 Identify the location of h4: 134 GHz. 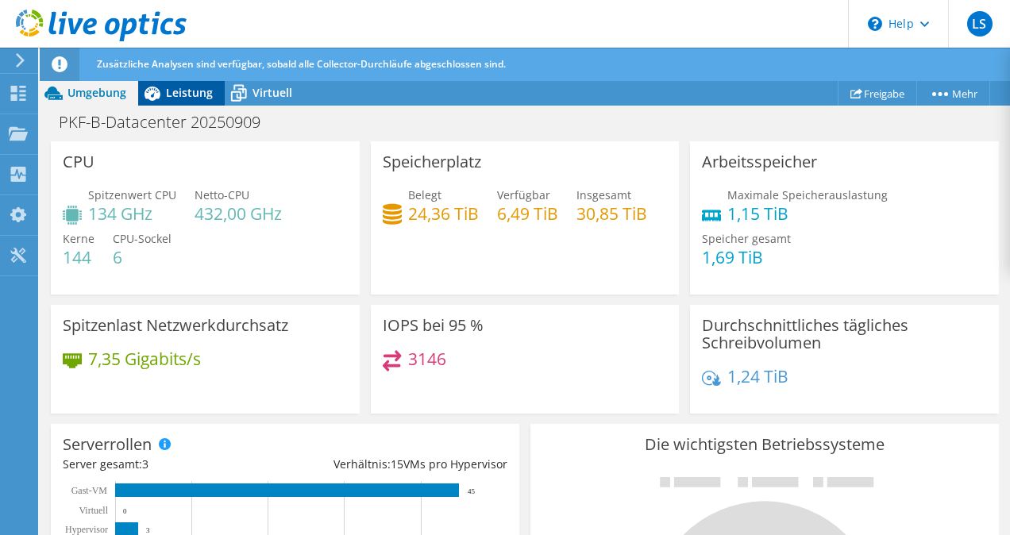
(132, 214).